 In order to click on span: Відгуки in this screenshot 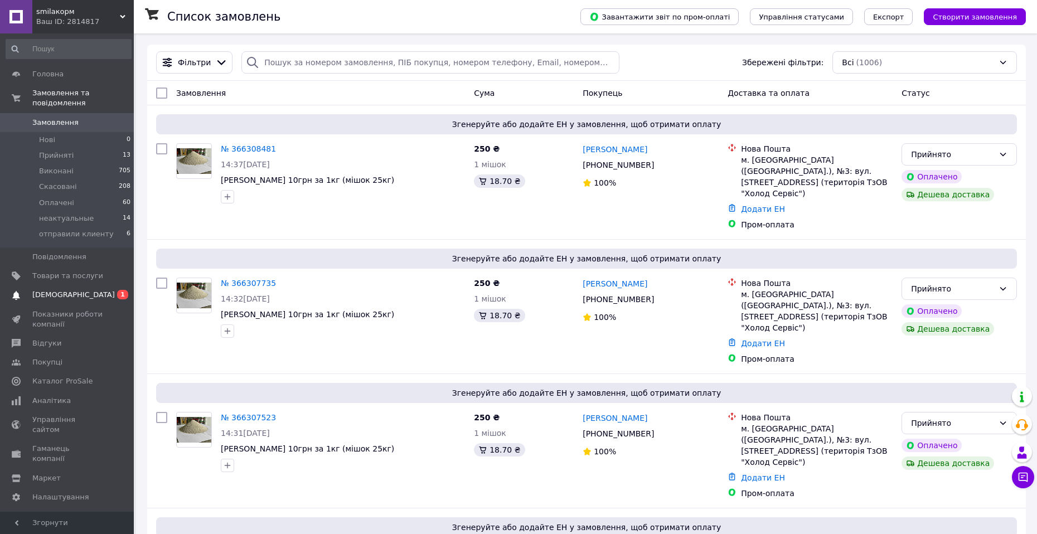, I will do `click(47, 343)`.